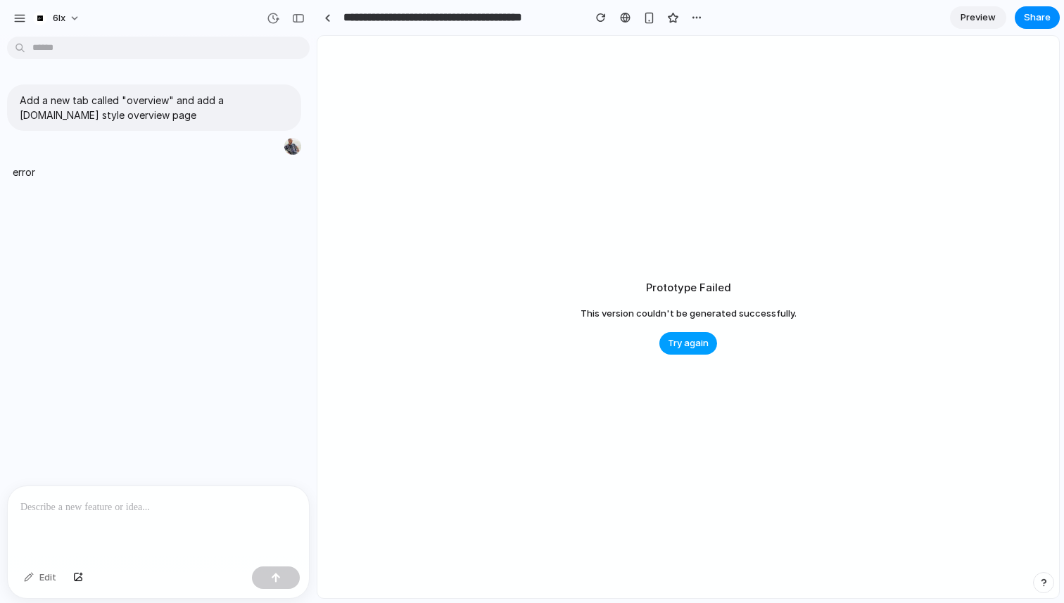 The image size is (1064, 603). I want to click on button: Try again, so click(688, 343).